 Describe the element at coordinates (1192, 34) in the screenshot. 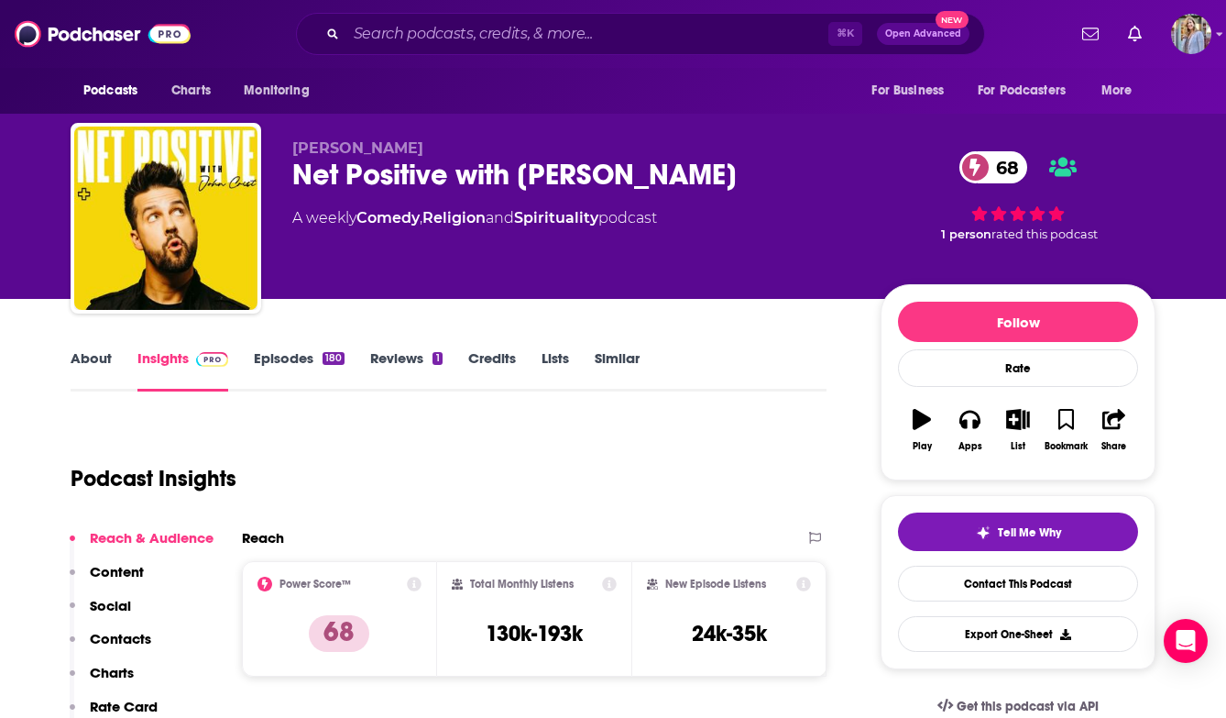

I see `span: Logged in as JFMuntsinger` at that location.